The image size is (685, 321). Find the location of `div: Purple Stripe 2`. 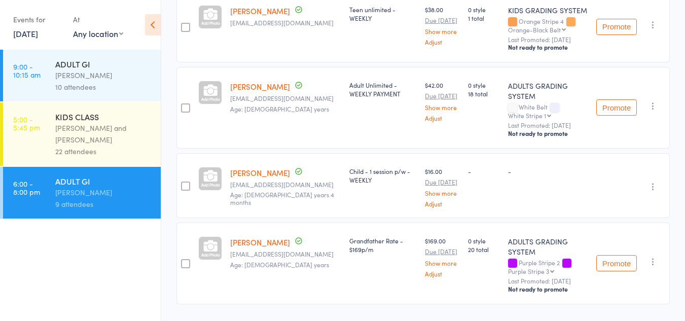

div: Purple Stripe 2 is located at coordinates (548, 267).